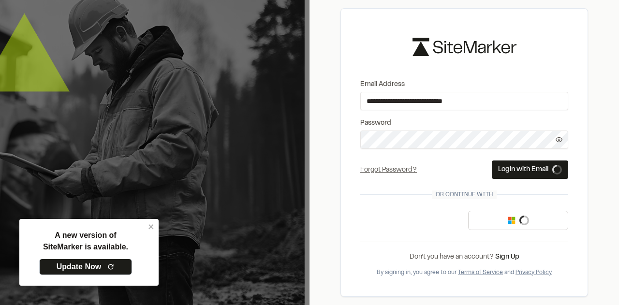 This screenshot has width=619, height=305. What do you see at coordinates (507, 257) in the screenshot?
I see `a: Sign Up` at bounding box center [507, 257].